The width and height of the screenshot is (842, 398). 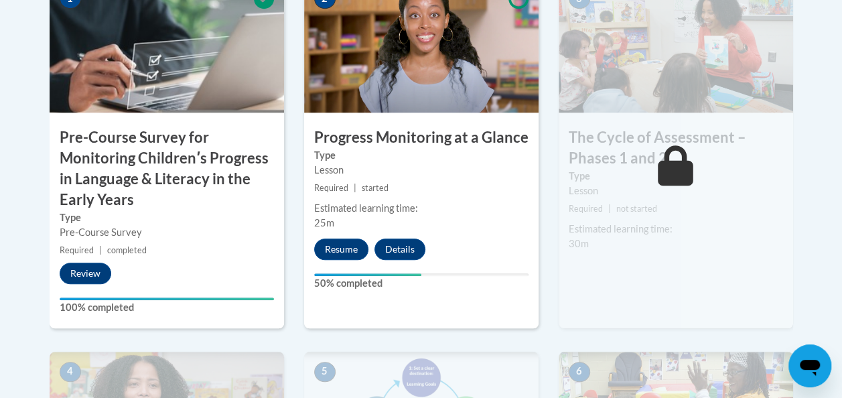 What do you see at coordinates (375, 188) in the screenshot?
I see `span: started` at bounding box center [375, 188].